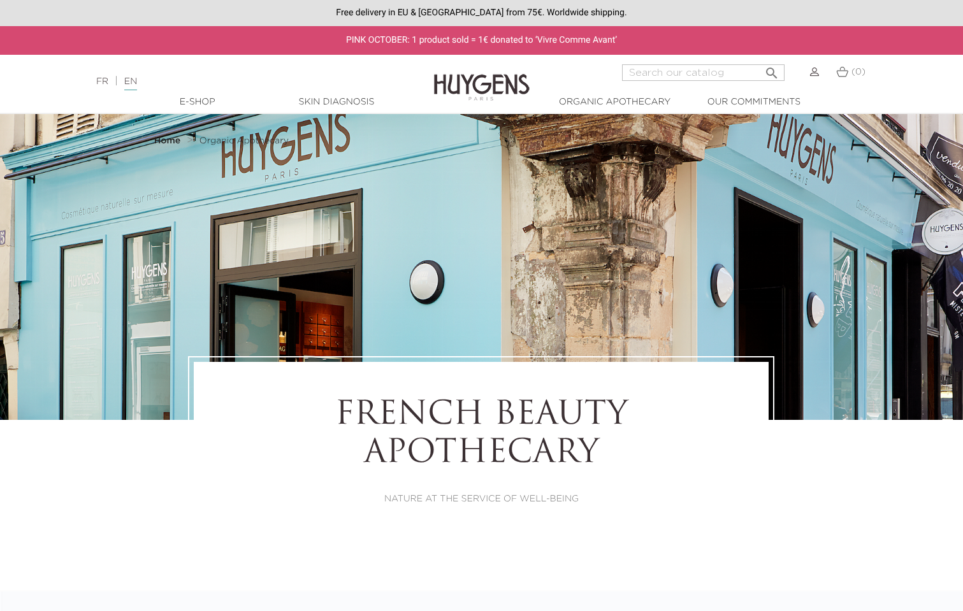  What do you see at coordinates (858, 72) in the screenshot?
I see `span: (0)` at bounding box center [858, 72].